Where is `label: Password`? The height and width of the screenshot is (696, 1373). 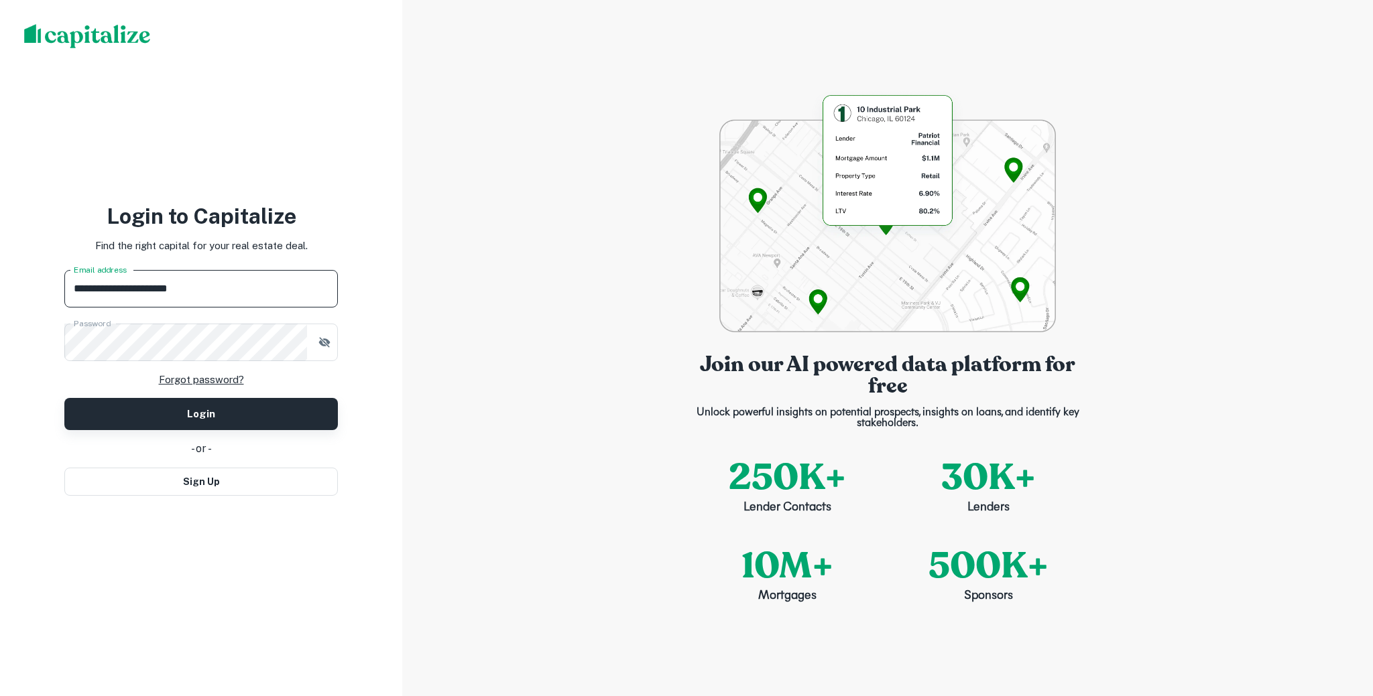
label: Password is located at coordinates (92, 323).